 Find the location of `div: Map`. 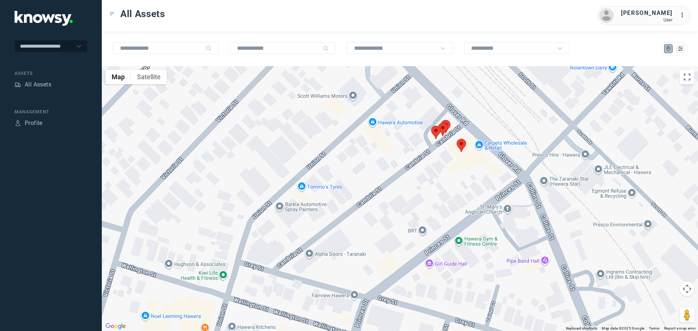

div: Map is located at coordinates (669, 49).